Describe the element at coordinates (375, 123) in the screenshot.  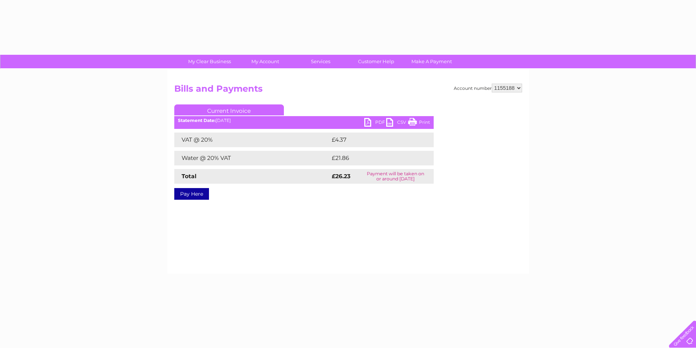
I see `a: PDF` at that location.